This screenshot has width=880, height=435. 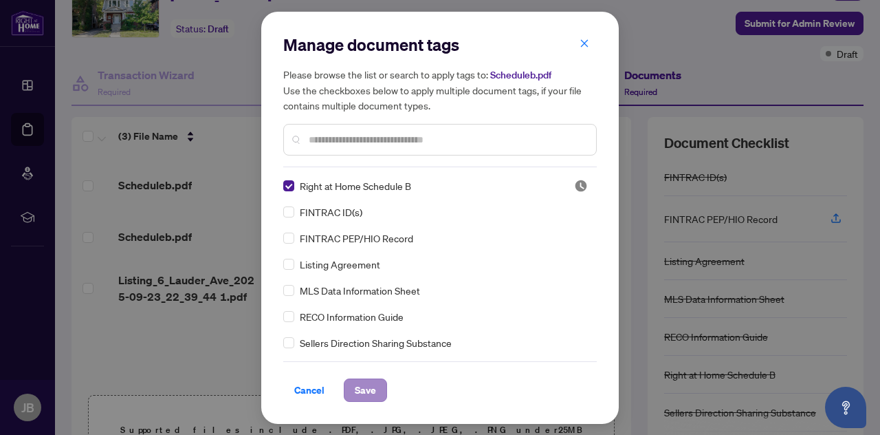 What do you see at coordinates (440, 89) in the screenshot?
I see `h5: Please browse the list or search to apply tags to: Use the checkboxes below to apply multiple doc...` at bounding box center [440, 89].